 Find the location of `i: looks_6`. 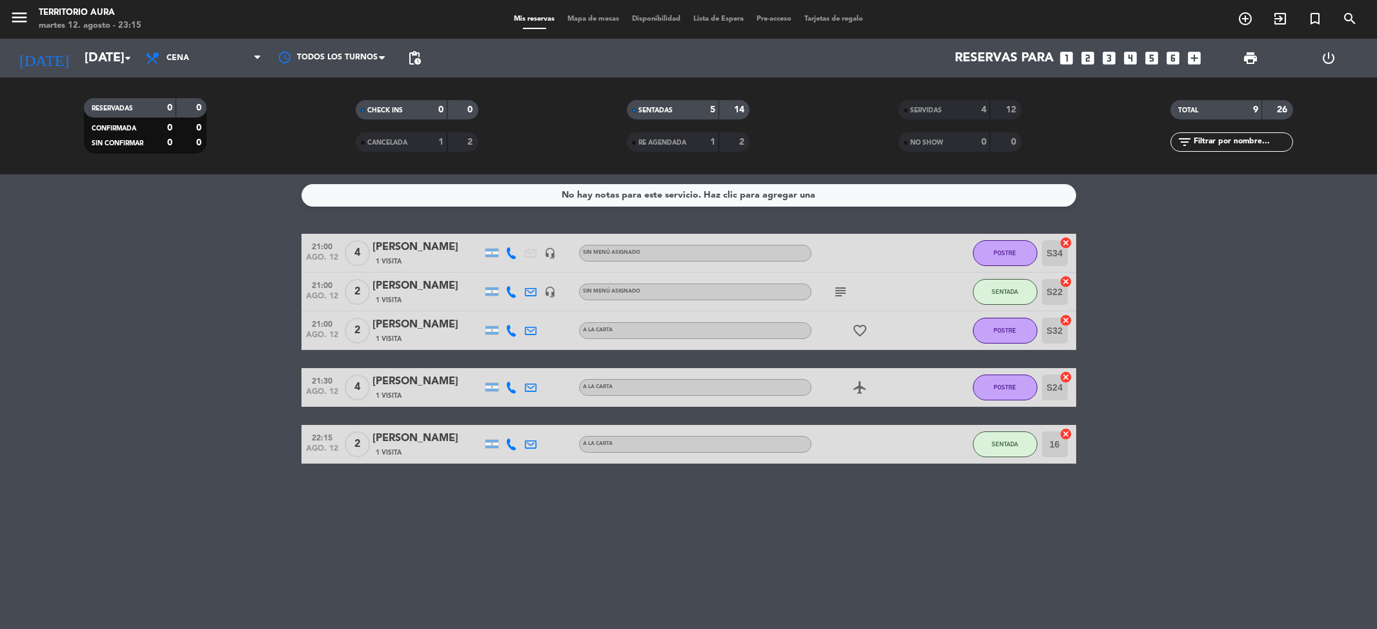

i: looks_6 is located at coordinates (1173, 58).